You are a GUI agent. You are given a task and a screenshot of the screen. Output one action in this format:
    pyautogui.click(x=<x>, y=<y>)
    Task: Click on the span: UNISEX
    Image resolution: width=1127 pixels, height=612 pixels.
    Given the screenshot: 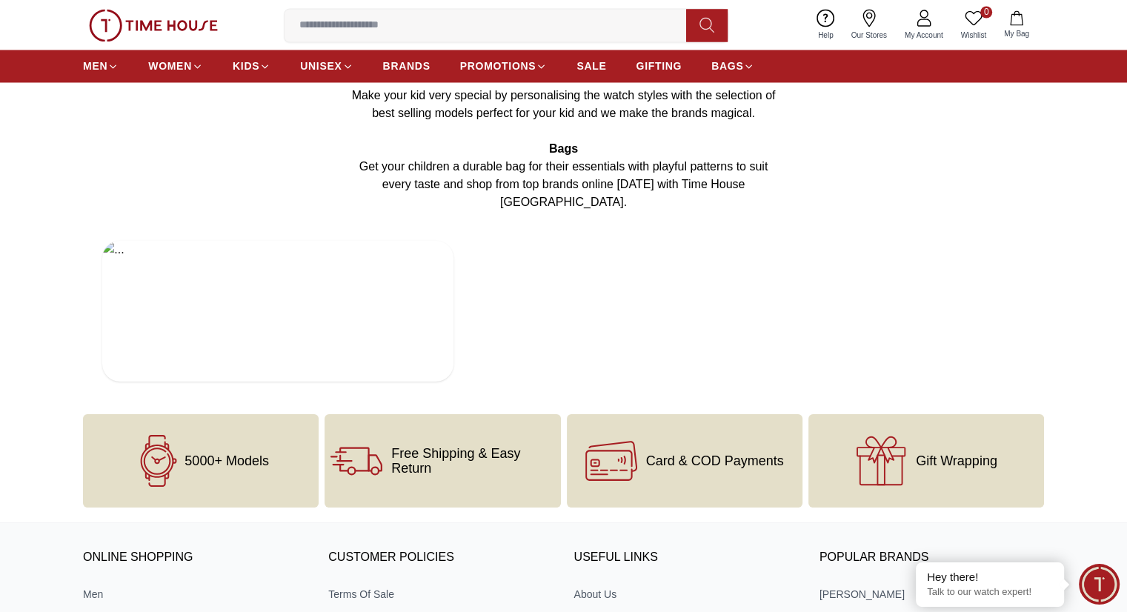 What is the action you would take?
    pyautogui.click(x=321, y=66)
    